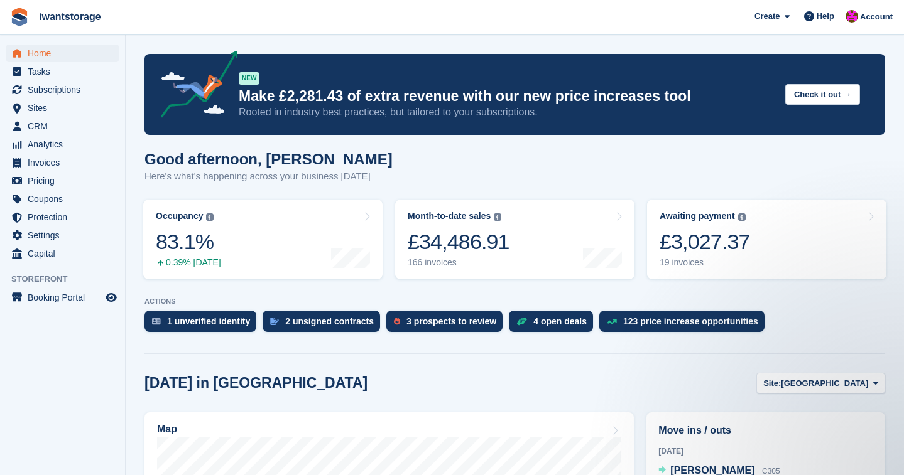  Describe the element at coordinates (65, 90) in the screenshot. I see `span: Subscriptions` at that location.